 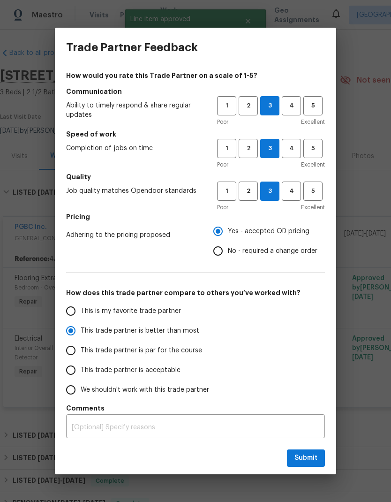 I want to click on h5: Communication, so click(x=196, y=91).